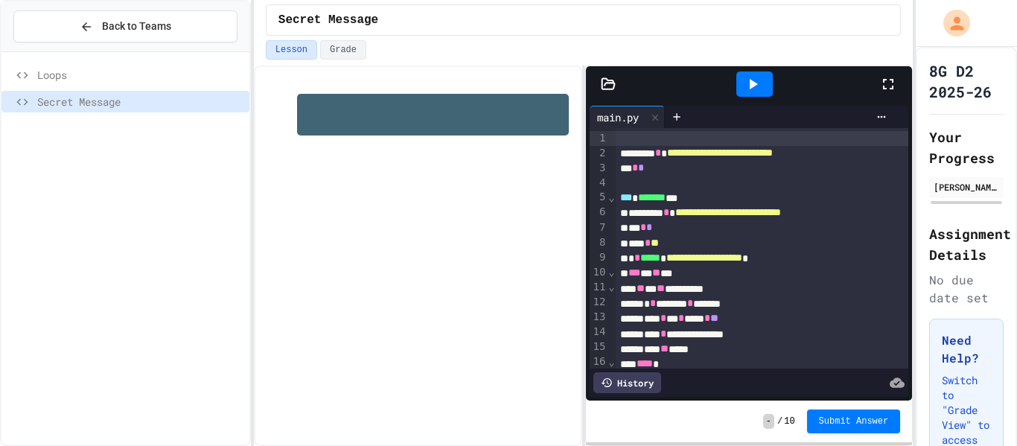 This screenshot has height=446, width=1017. I want to click on div: 13, so click(599, 317).